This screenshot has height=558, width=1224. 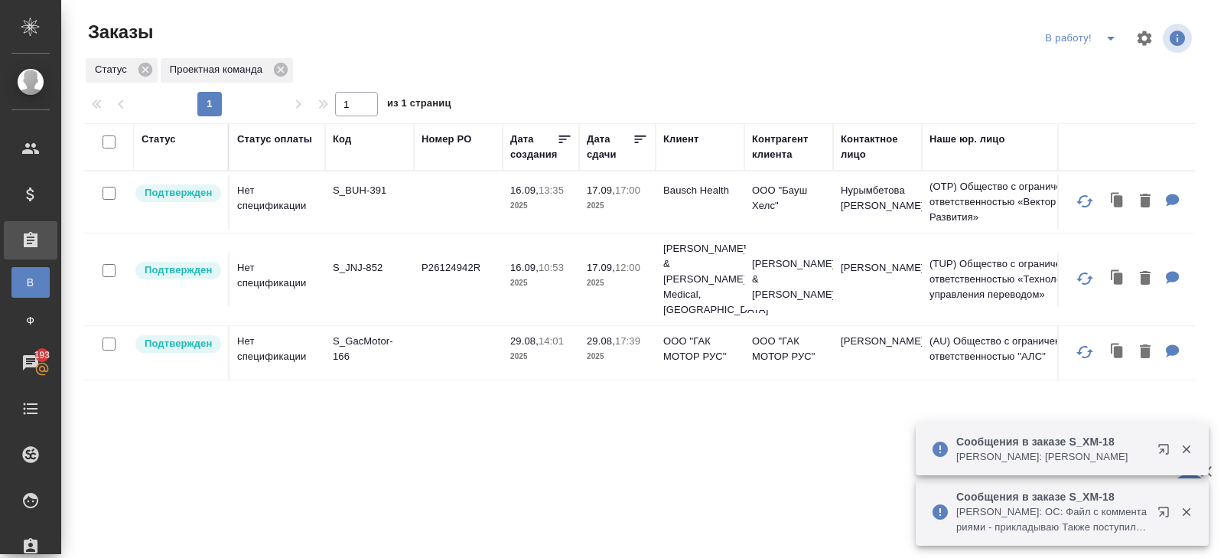 What do you see at coordinates (1173, 279) in the screenshot?
I see `button: Для КМ: 1 НЗП к оригиналу + 2 НЗК ориг будет у нас 17.09` at bounding box center [1173, 279].